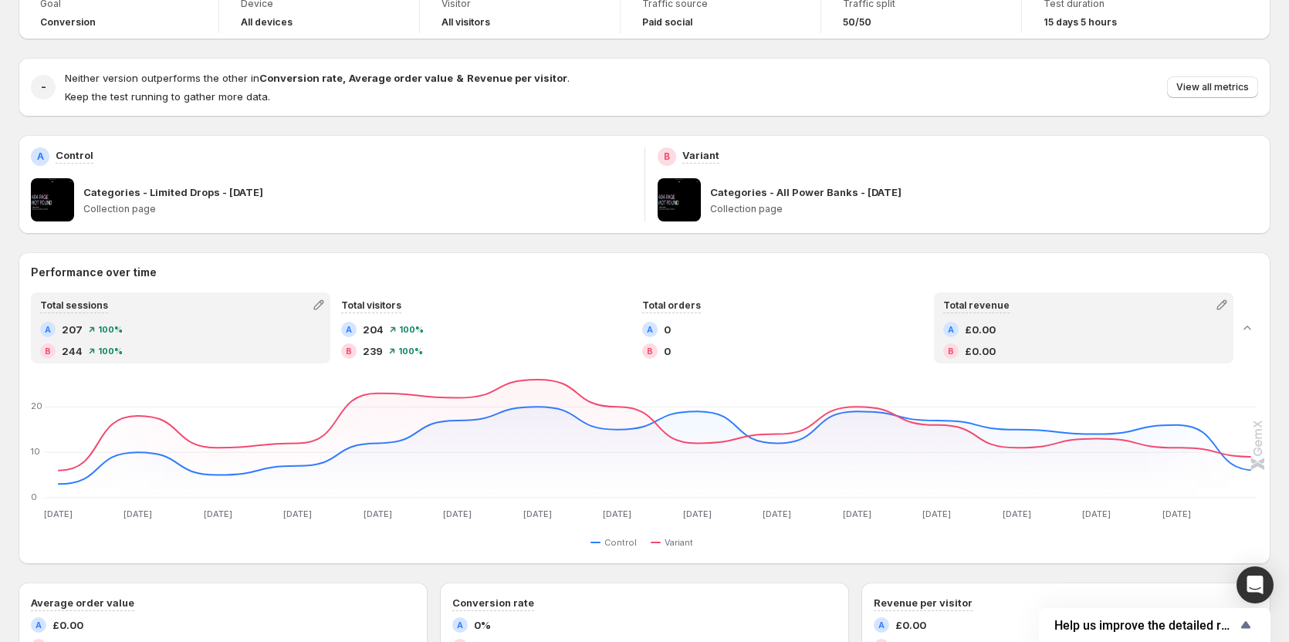 This screenshot has height=642, width=1289. What do you see at coordinates (401, 78) in the screenshot?
I see `strong: Average order value` at bounding box center [401, 78].